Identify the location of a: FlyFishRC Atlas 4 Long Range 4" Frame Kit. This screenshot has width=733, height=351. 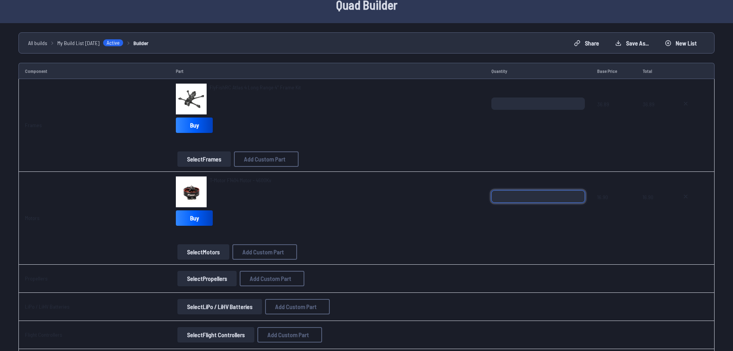
(255, 87).